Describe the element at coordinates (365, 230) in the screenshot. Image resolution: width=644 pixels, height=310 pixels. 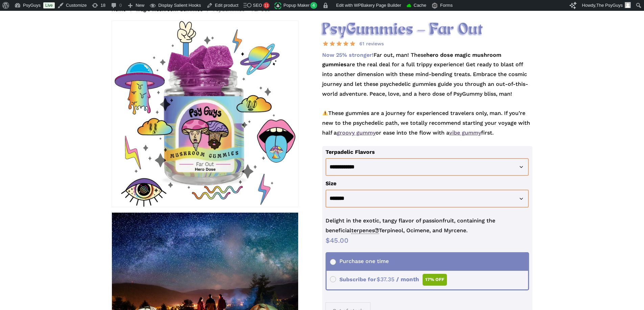
I see `span: terpenes` at that location.